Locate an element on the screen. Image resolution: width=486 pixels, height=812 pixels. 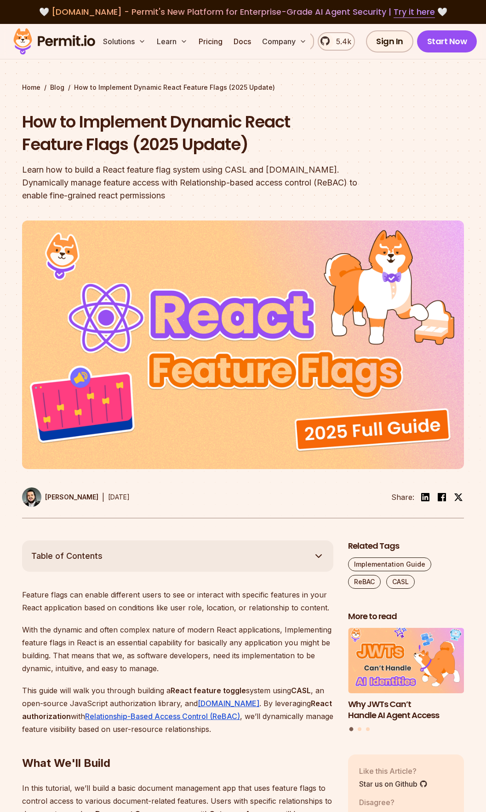
button: Go to slide 2 is located at coordinates (360, 729).